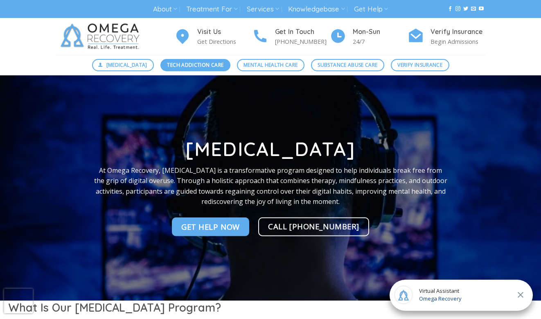 The width and height of the screenshot is (541, 319). Describe the element at coordinates (271, 65) in the screenshot. I see `a: Mental Health Care` at that location.